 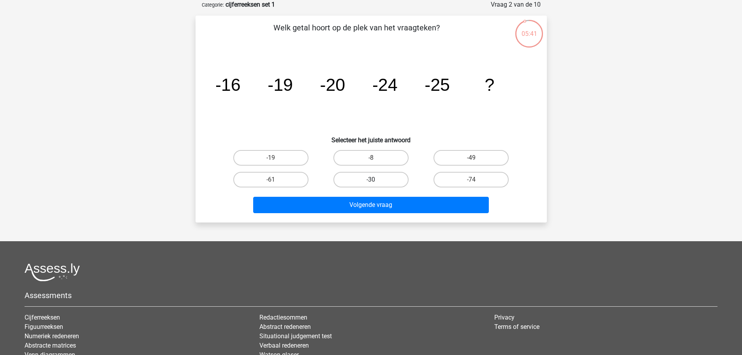 What do you see at coordinates (371, 158) in the screenshot?
I see `label: -8` at bounding box center [371, 158].